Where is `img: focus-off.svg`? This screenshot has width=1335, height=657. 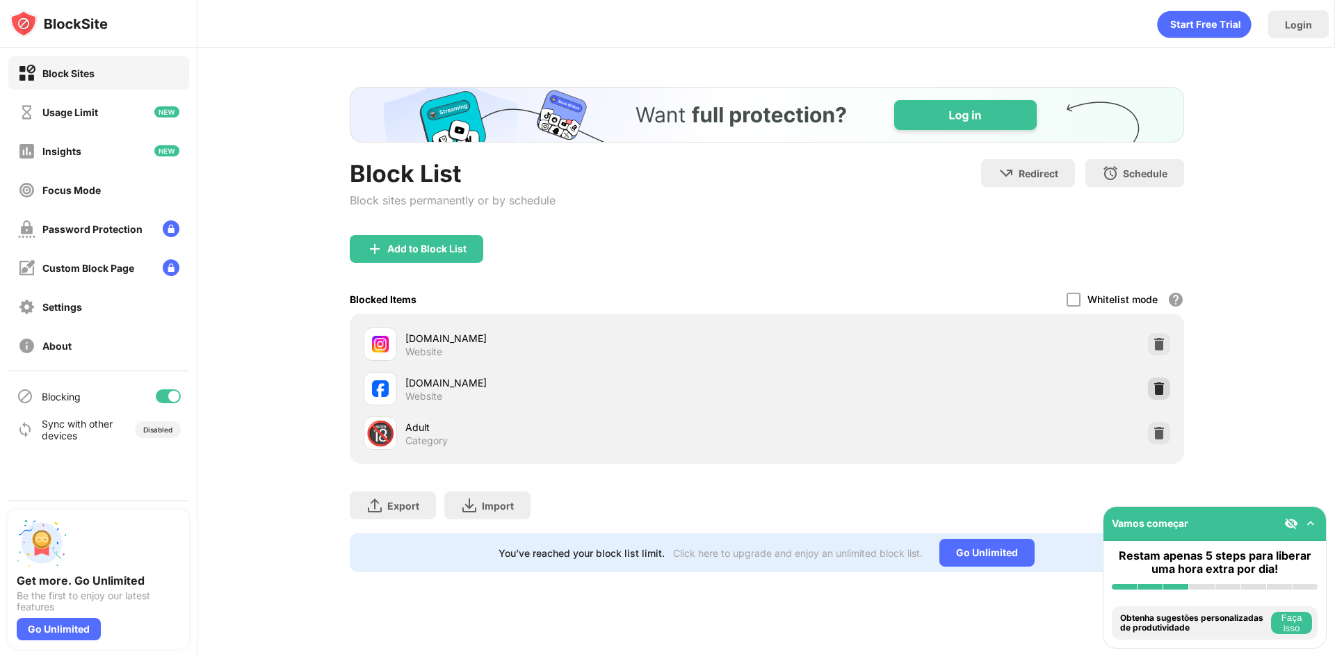
img: focus-off.svg is located at coordinates (26, 190).